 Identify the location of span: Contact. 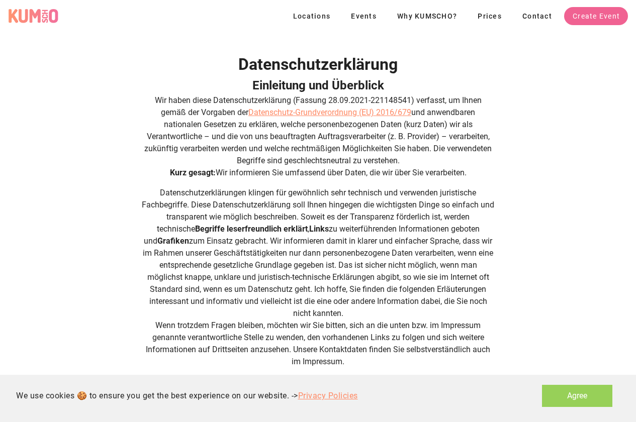
(537, 16).